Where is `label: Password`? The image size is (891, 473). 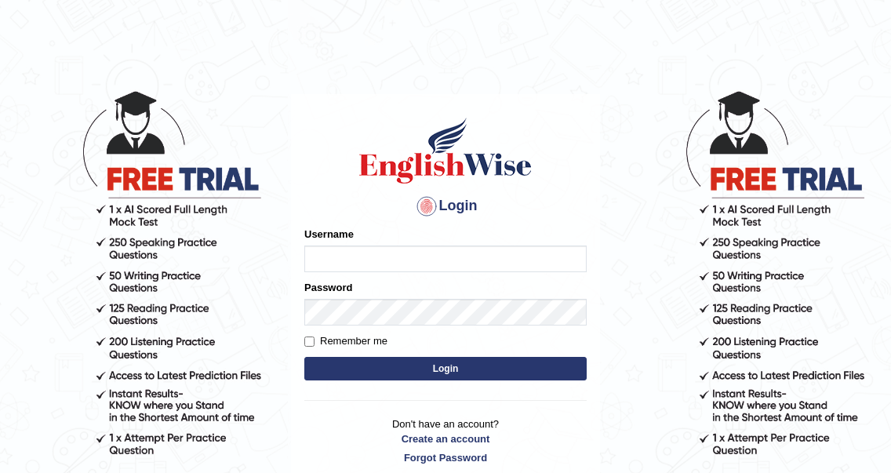 label: Password is located at coordinates (328, 287).